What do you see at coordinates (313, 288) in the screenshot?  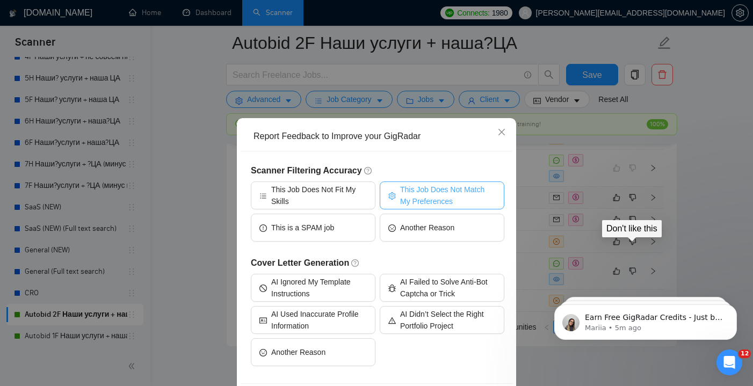 I see `button: stopAI Ignored My Template Instructions` at bounding box center [313, 288].